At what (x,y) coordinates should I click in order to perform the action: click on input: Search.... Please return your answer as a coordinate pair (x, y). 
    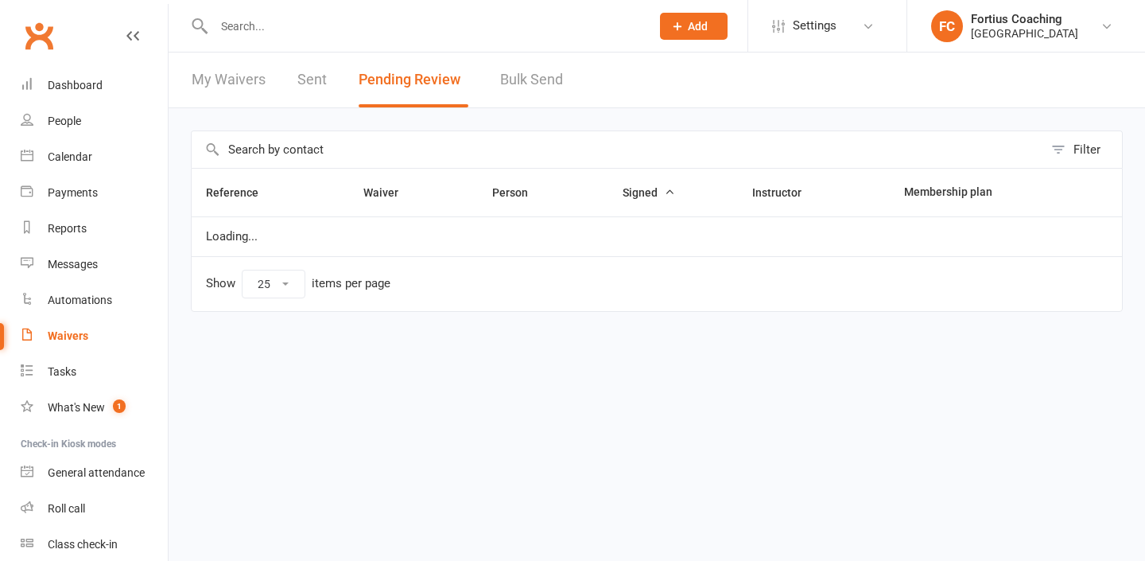
    Looking at the image, I should click on (424, 26).